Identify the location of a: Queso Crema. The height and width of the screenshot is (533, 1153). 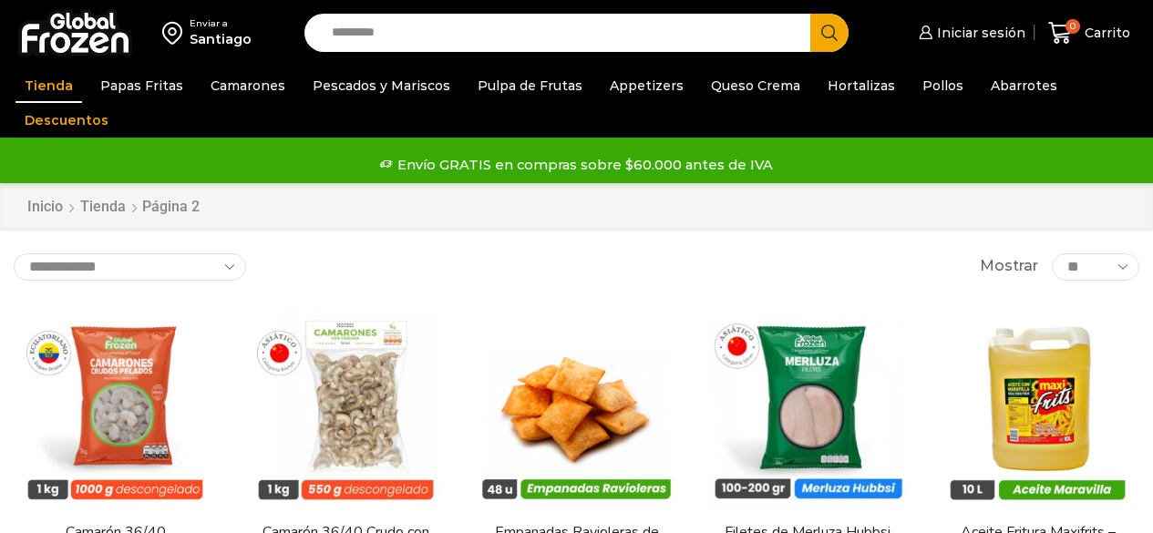
(755, 86).